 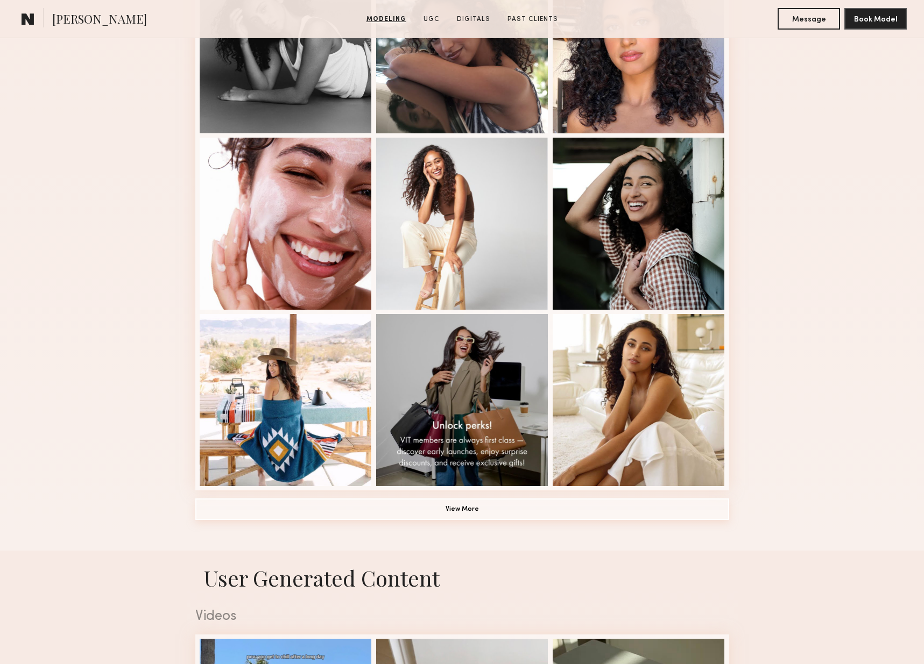 I want to click on a: Past Clients, so click(x=533, y=19).